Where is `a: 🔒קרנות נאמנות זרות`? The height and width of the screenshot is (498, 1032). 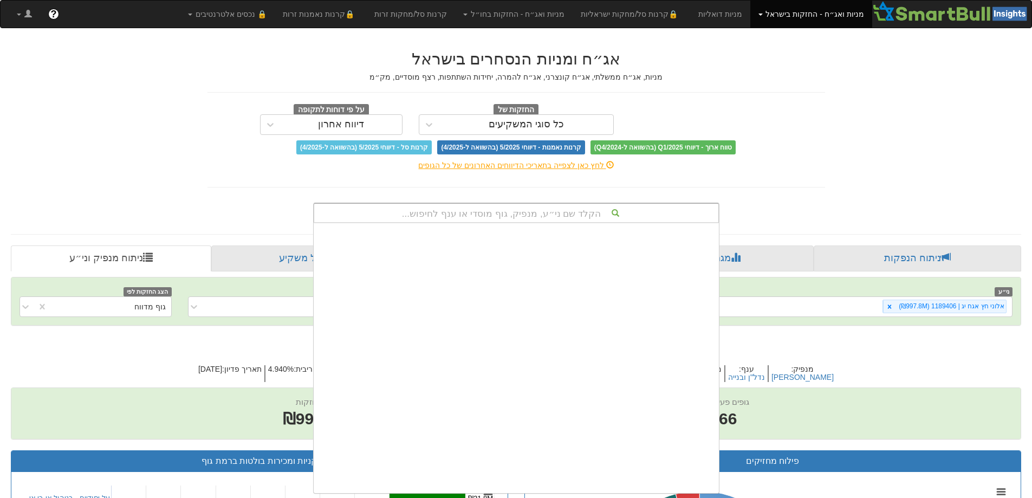
a: 🔒קרנות נאמנות זרות is located at coordinates (321, 14).